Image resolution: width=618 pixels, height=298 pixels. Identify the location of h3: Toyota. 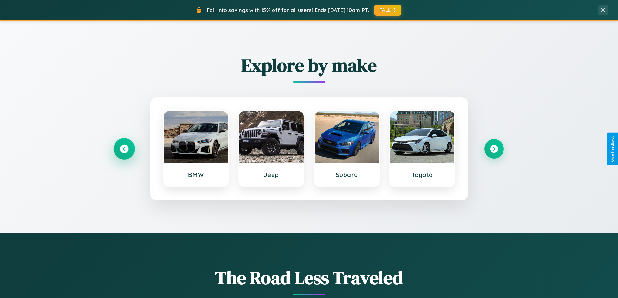
(422, 175).